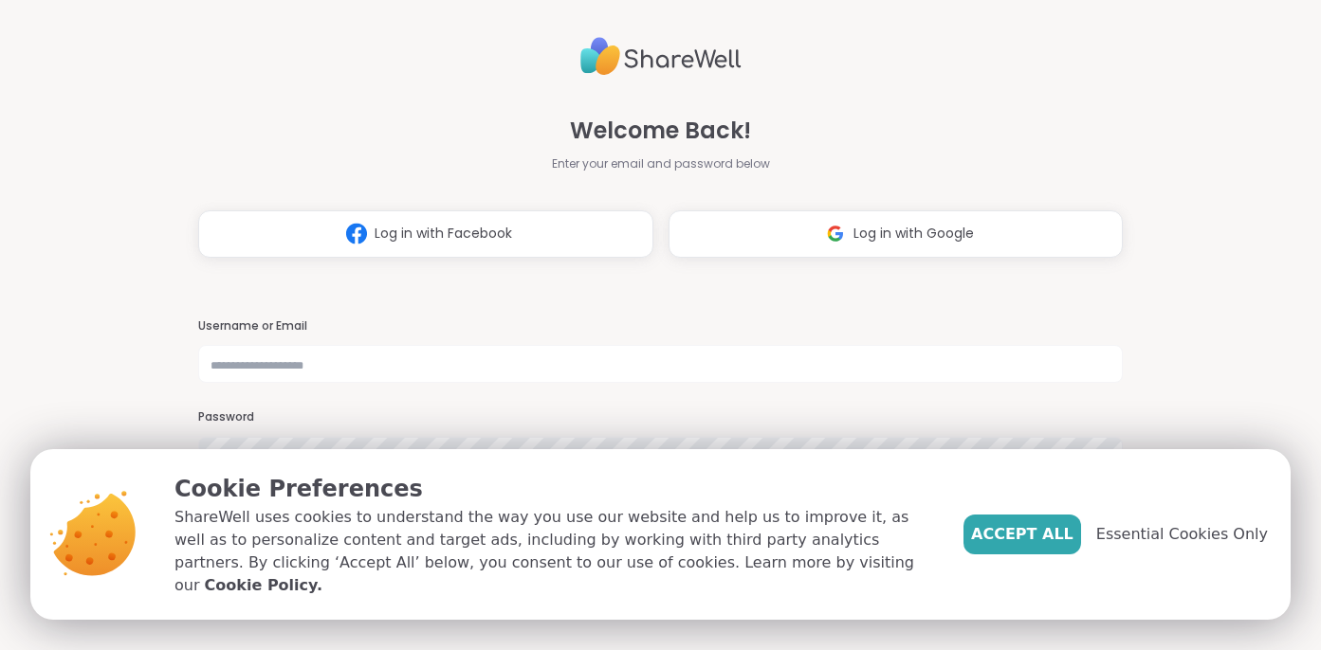 Image resolution: width=1321 pixels, height=650 pixels. What do you see at coordinates (660, 131) in the screenshot?
I see `span: Welcome Back!` at bounding box center [660, 131].